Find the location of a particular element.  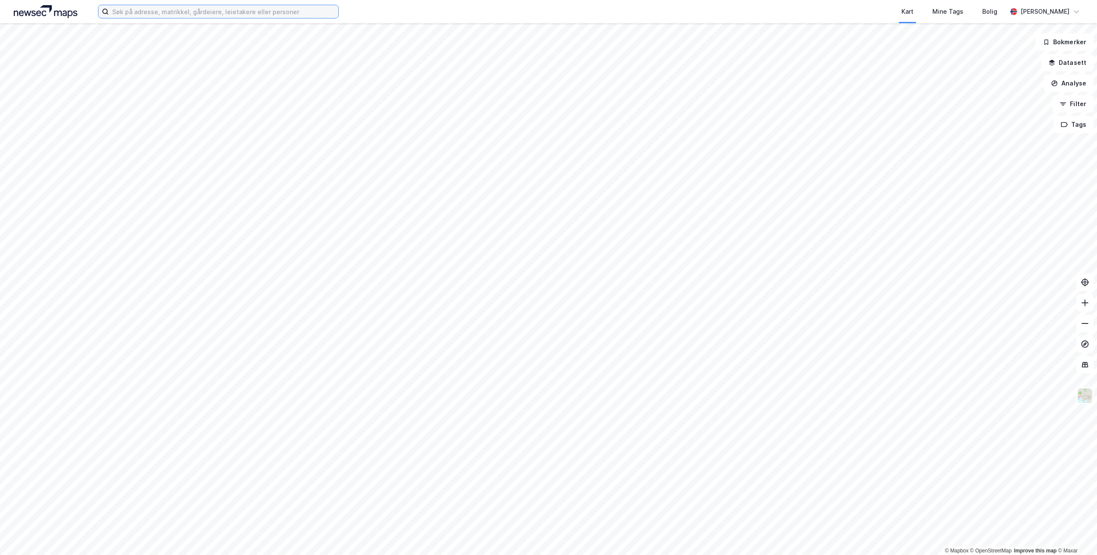

a: OpenStreetMap is located at coordinates (991, 551).